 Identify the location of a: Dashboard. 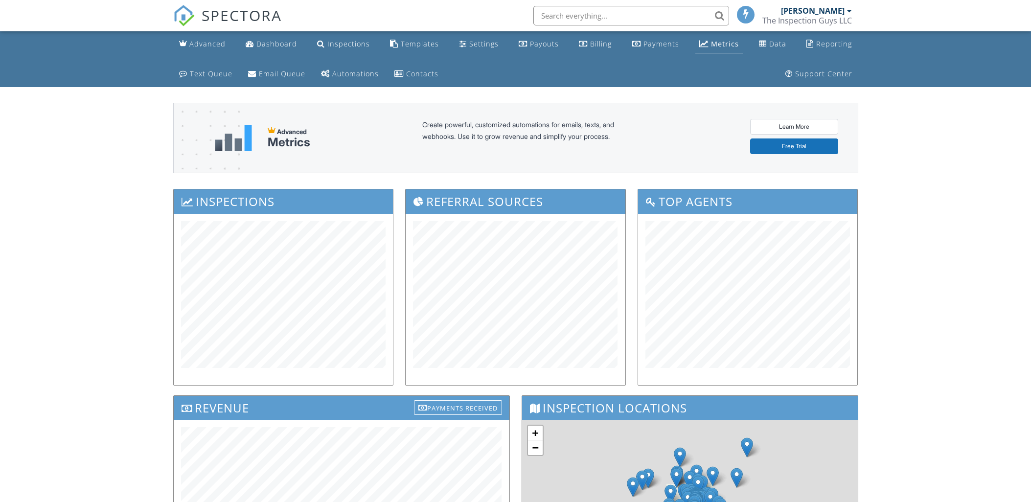
(271, 44).